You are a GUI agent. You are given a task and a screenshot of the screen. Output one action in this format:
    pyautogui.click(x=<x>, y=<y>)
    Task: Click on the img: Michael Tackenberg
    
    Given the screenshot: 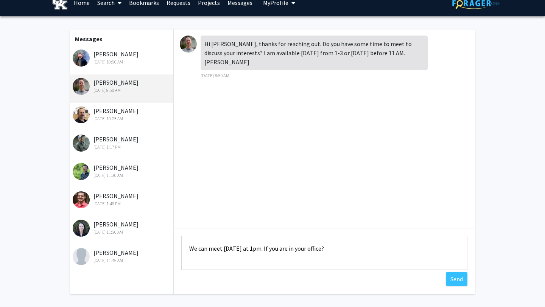 What is the action you would take?
    pyautogui.click(x=81, y=200)
    